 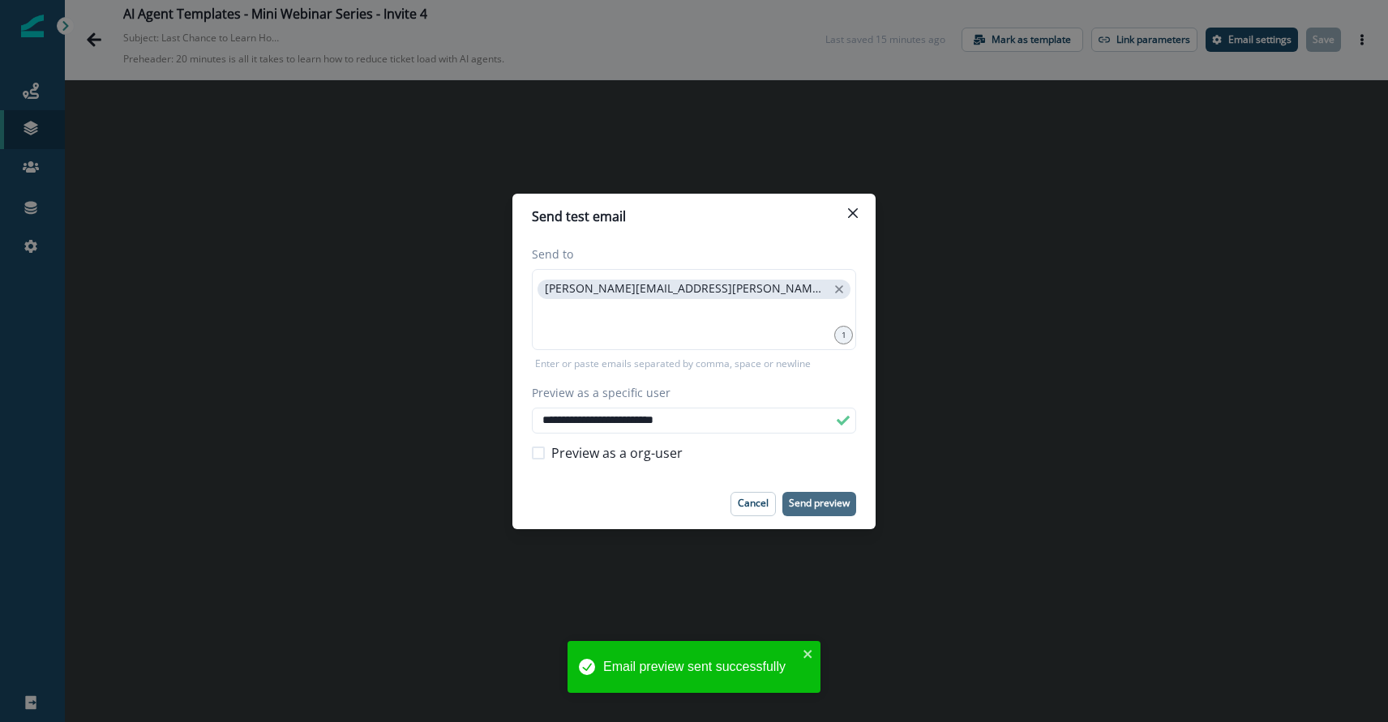 What do you see at coordinates (819, 504) in the screenshot?
I see `p: Send preview` at bounding box center [819, 504].